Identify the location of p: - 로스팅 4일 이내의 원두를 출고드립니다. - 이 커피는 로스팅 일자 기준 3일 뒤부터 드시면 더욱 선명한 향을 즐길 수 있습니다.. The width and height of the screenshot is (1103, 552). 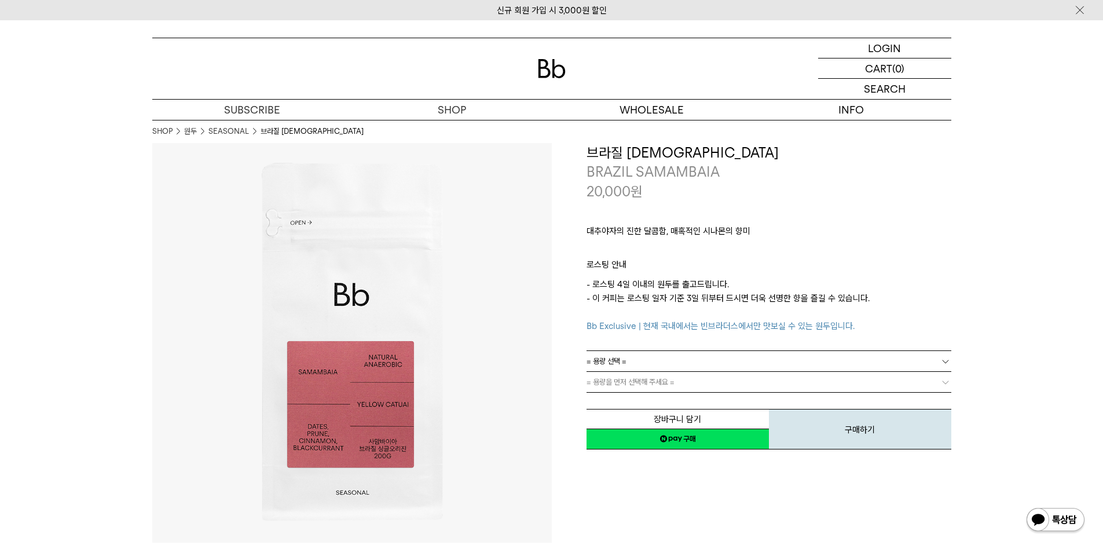
(769, 305).